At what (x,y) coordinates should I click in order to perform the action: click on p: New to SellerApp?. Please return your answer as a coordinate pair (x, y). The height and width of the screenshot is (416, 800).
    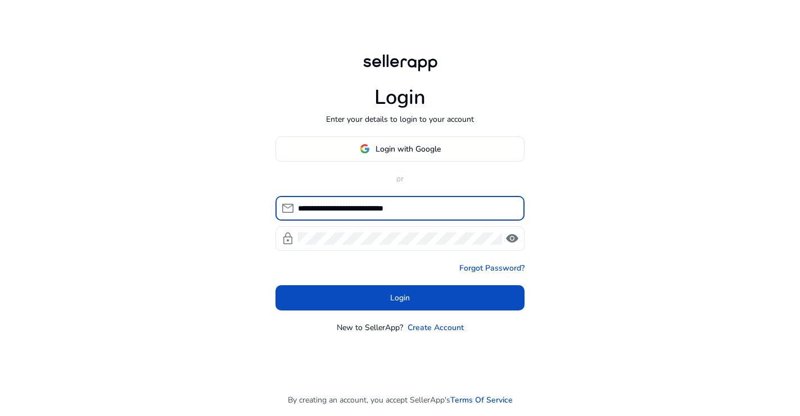
    Looking at the image, I should click on (370, 328).